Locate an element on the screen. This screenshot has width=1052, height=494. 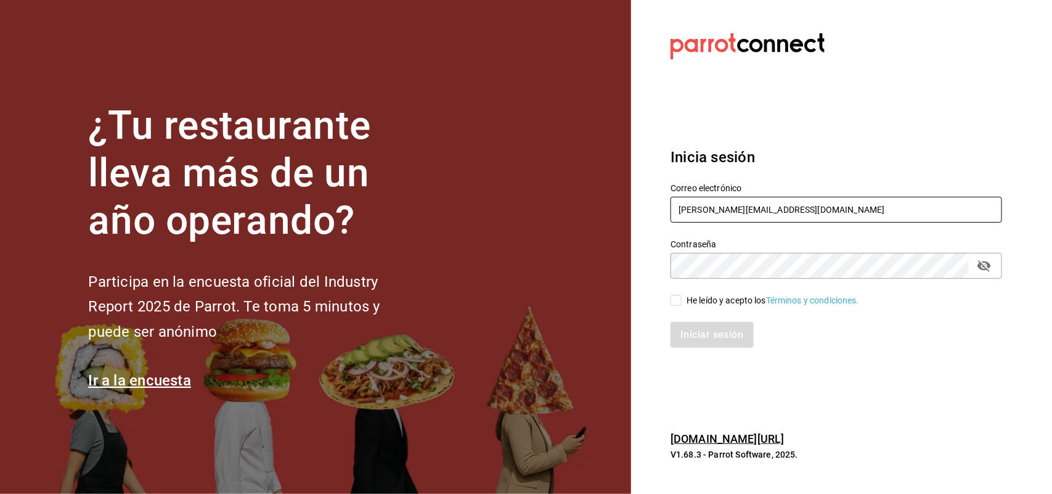
h3: Inicia sesión is located at coordinates (836, 157).